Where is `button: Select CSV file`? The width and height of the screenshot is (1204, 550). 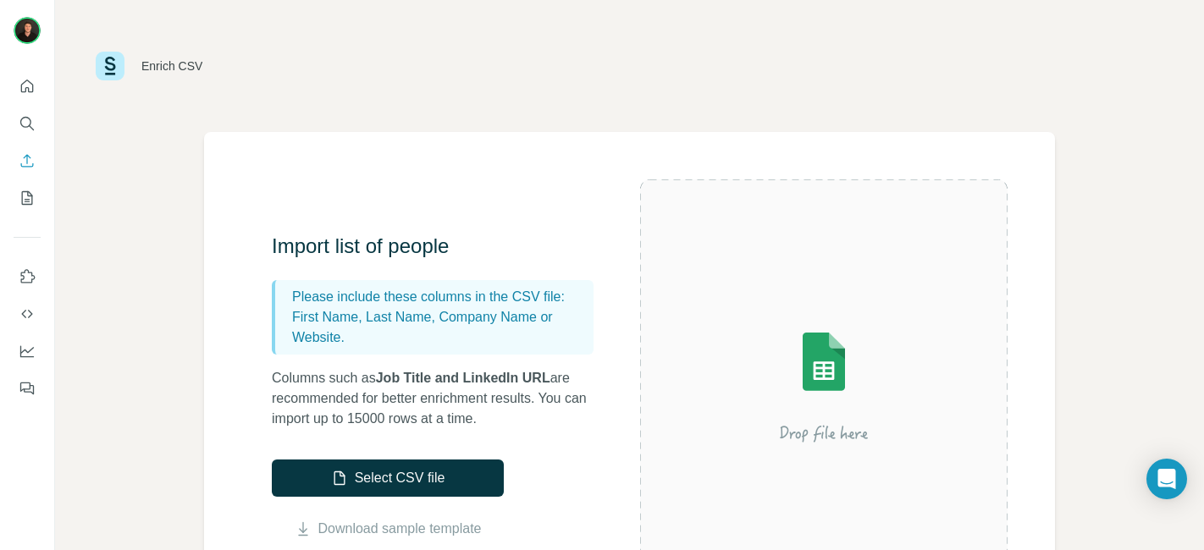
button: Select CSV file is located at coordinates (388, 479).